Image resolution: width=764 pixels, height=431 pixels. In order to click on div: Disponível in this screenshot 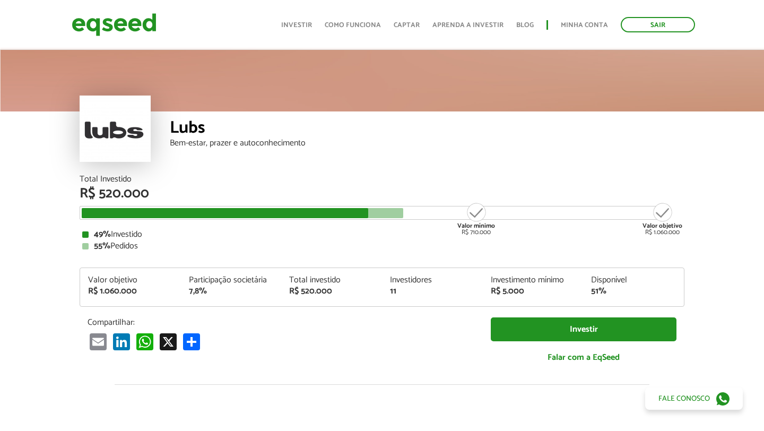, I will do `click(633, 280)`.